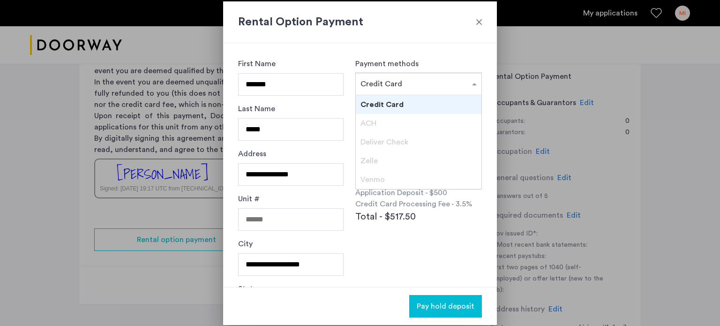 This screenshot has height=326, width=720. Describe the element at coordinates (445, 306) in the screenshot. I see `span: Pay hold deposit` at that location.